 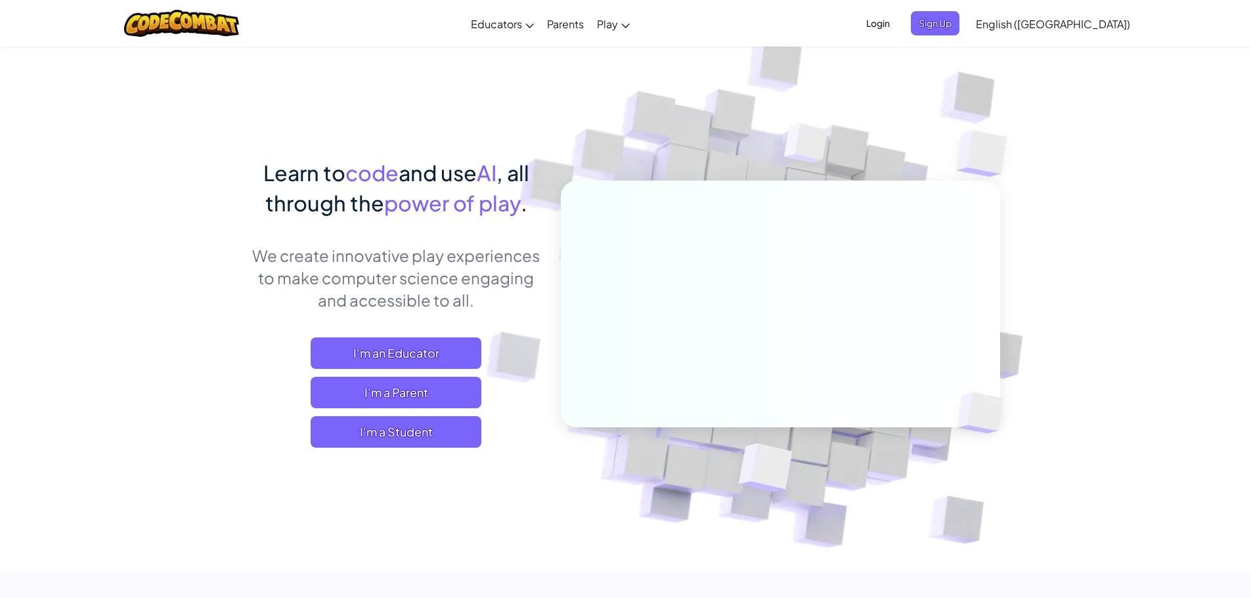 I want to click on a: I'm a Parent, so click(x=396, y=393).